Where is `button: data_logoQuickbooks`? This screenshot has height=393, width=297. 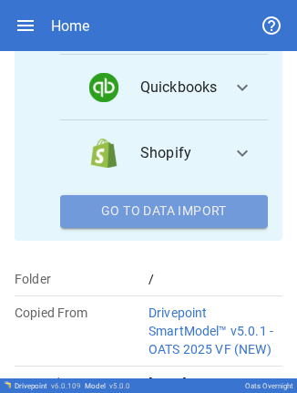 button: data_logoQuickbooks is located at coordinates (164, 87).